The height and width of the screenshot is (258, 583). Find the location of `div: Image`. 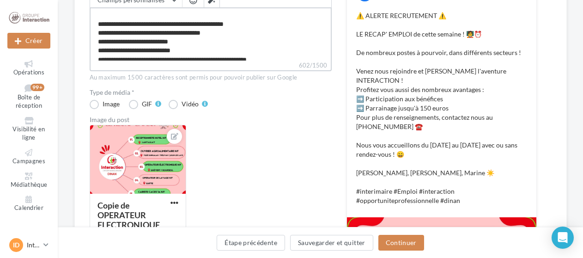

div: Image is located at coordinates (111, 104).